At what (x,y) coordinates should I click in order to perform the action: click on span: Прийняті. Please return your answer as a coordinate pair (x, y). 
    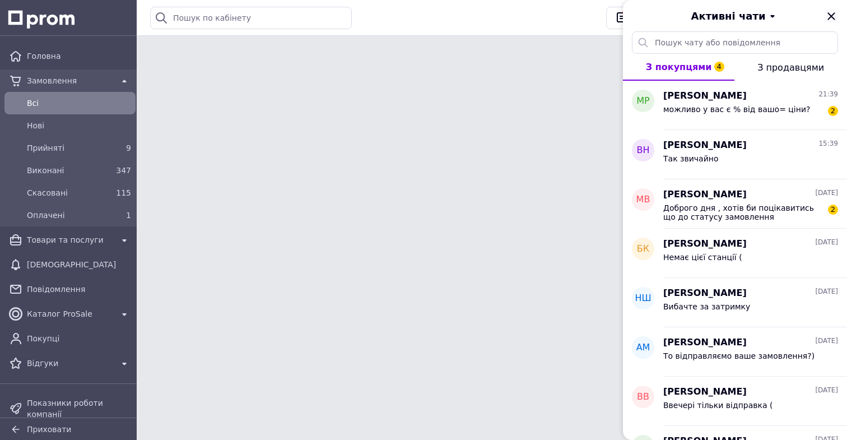
    Looking at the image, I should click on (68, 148).